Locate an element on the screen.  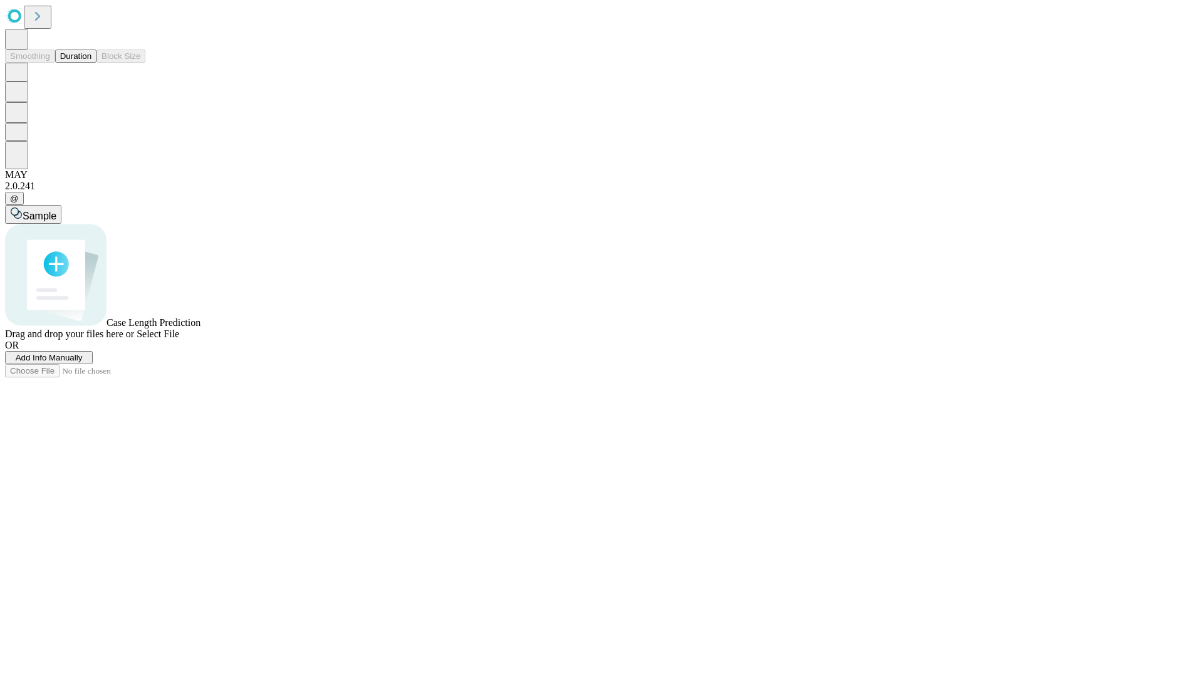
div: 2.0.241 is located at coordinates (602, 186).